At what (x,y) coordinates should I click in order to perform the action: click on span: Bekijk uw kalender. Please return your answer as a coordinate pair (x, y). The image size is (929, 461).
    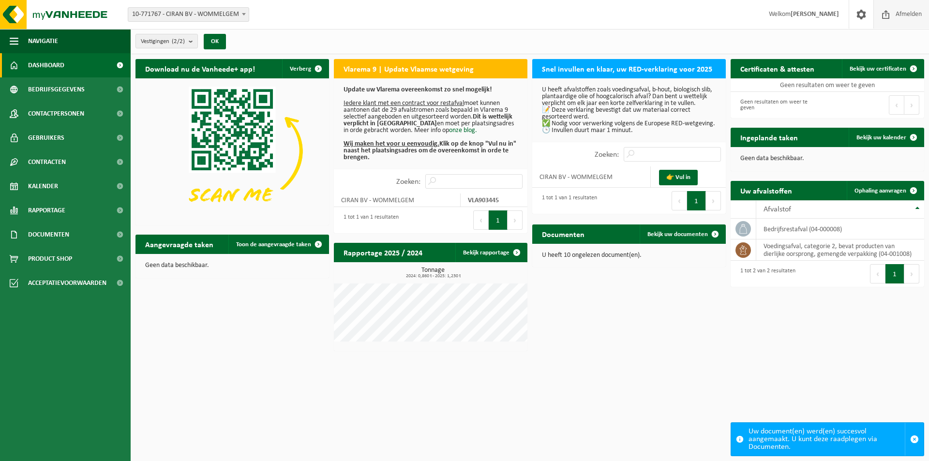
    Looking at the image, I should click on (881, 137).